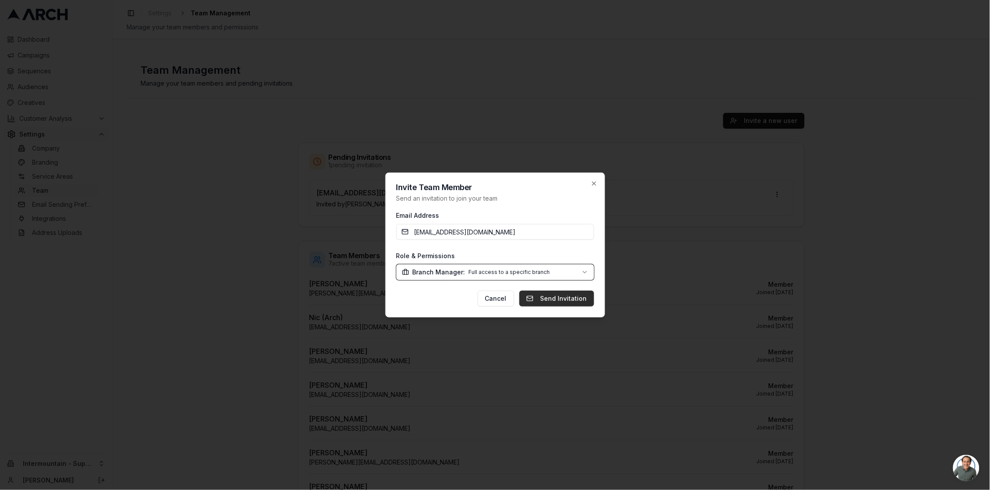  Describe the element at coordinates (557, 299) in the screenshot. I see `button: Send Invitation` at that location.